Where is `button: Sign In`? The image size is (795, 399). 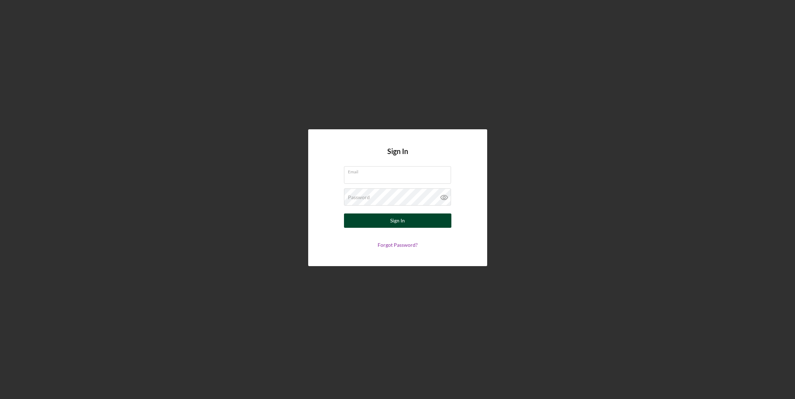 button: Sign In is located at coordinates (398, 220).